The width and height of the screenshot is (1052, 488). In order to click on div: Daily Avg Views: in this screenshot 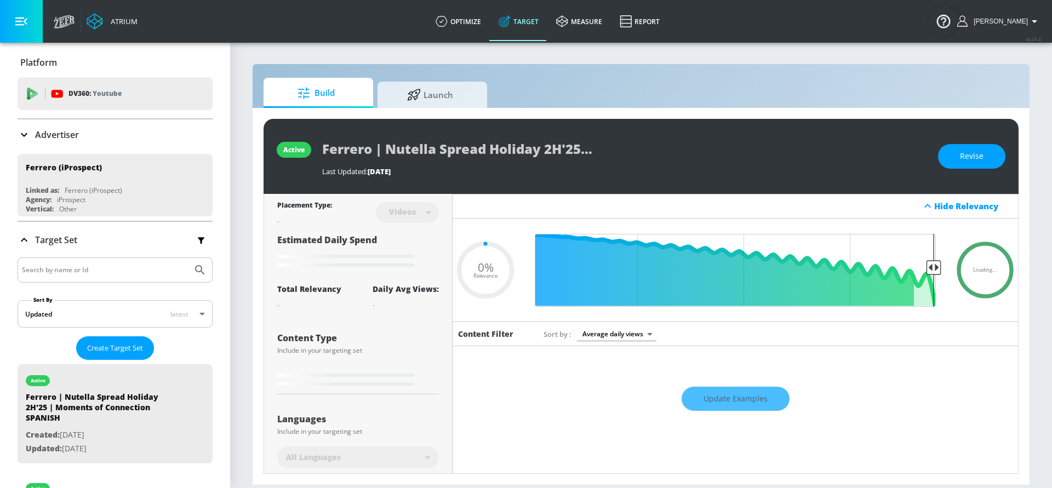, I will do `click(406, 289)`.